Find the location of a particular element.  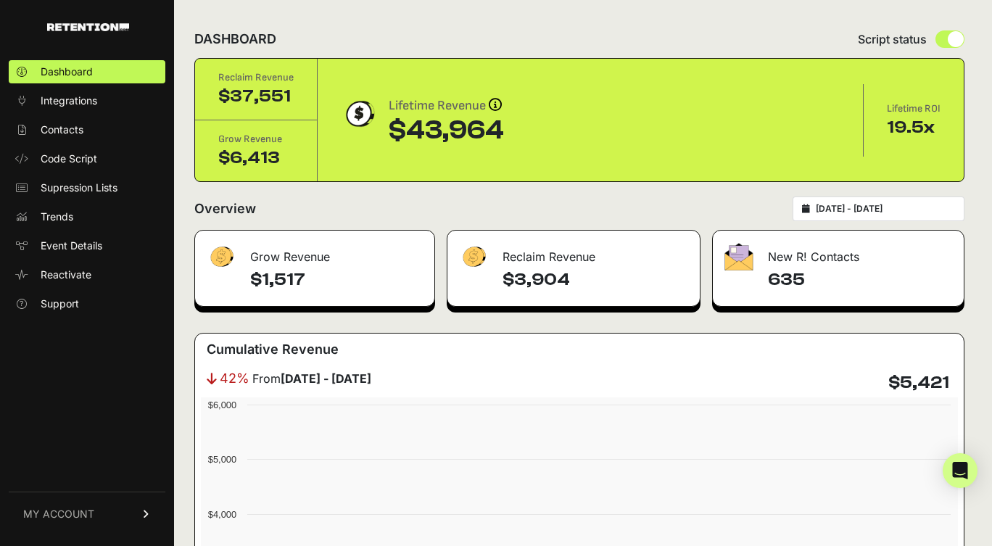

span: Support is located at coordinates (59, 304).